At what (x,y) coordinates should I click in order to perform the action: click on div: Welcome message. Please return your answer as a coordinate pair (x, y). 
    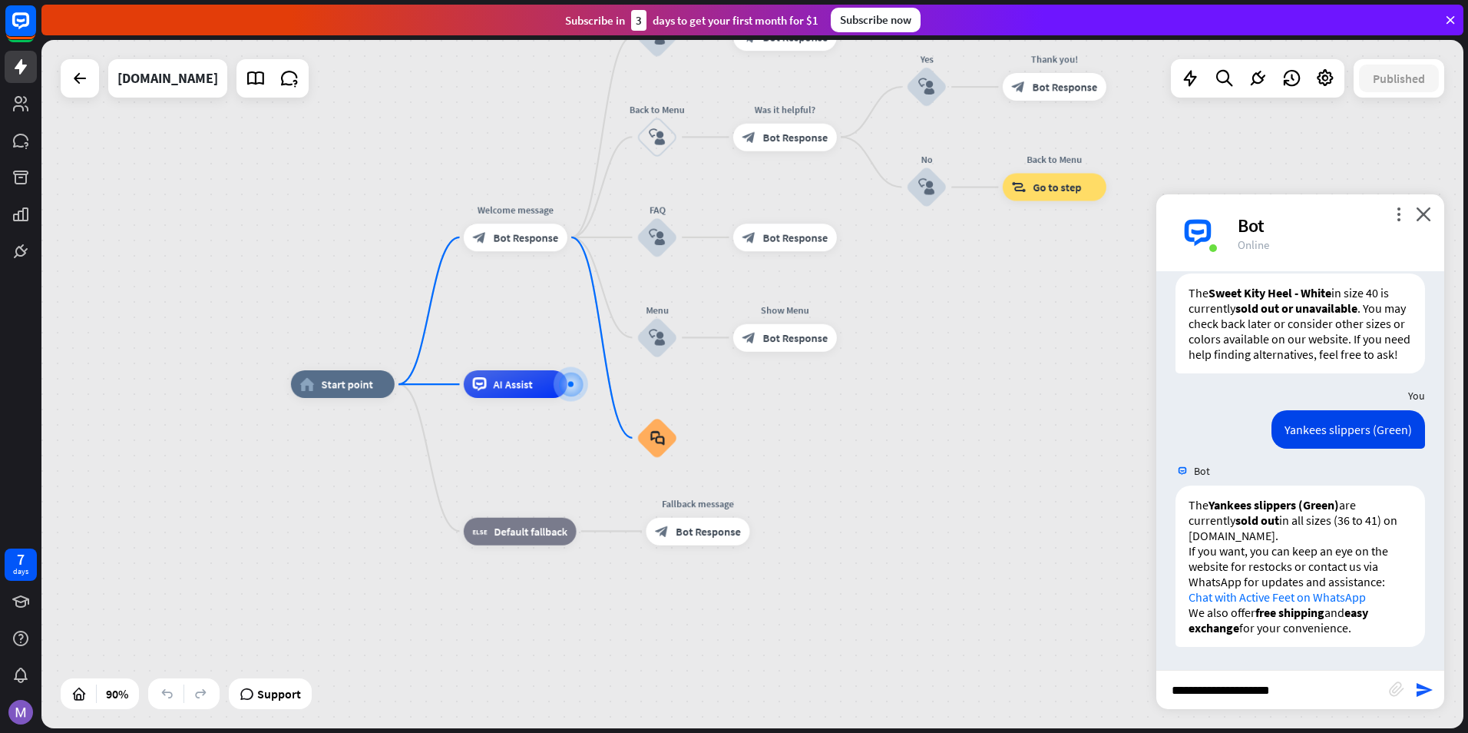
    Looking at the image, I should click on (515, 210).